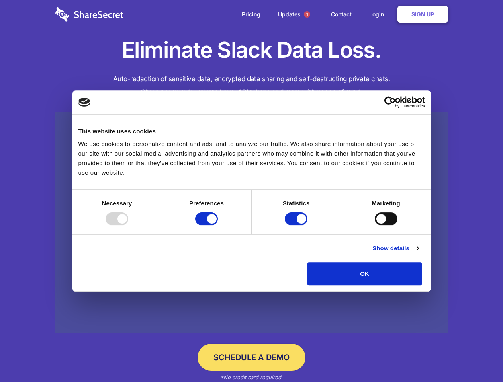  Describe the element at coordinates (252, 86) in the screenshot. I see `h4: Auto-redaction of sensitive data, encrypted data sharing and self-destructing private chats. Shar...` at that location.